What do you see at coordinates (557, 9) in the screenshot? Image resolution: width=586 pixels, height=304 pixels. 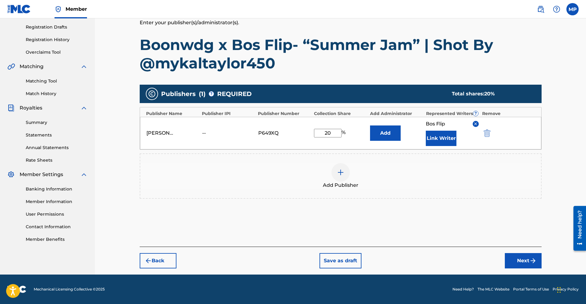 I see `img: help` at bounding box center [557, 9].